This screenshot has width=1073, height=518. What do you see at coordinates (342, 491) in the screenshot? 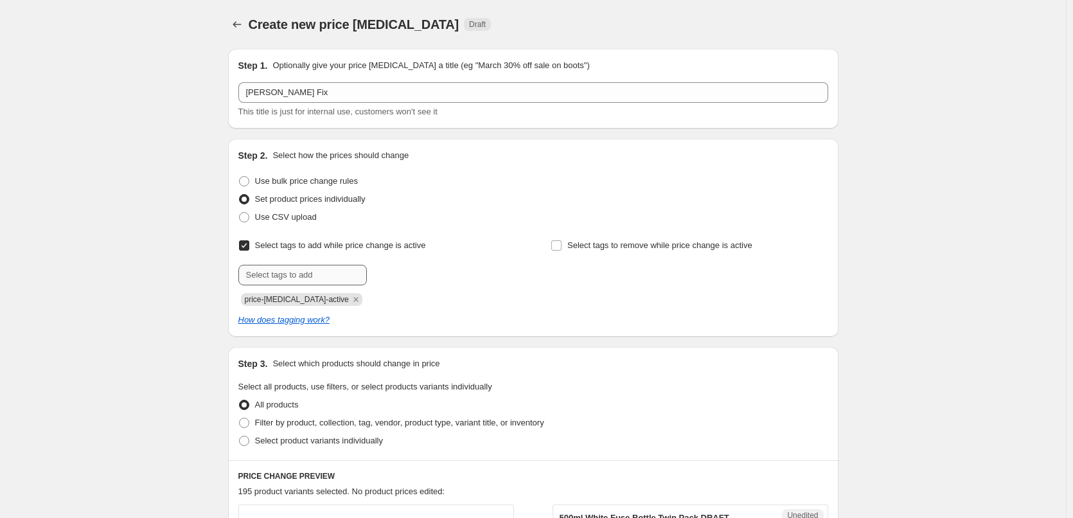
I see `span: 195 product variants selected. No product prices edited:` at bounding box center [342, 491].